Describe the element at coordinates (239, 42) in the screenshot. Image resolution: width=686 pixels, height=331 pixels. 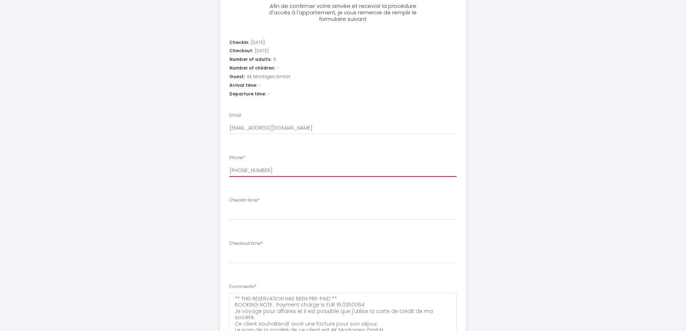
I see `span: Checkin:` at that location.